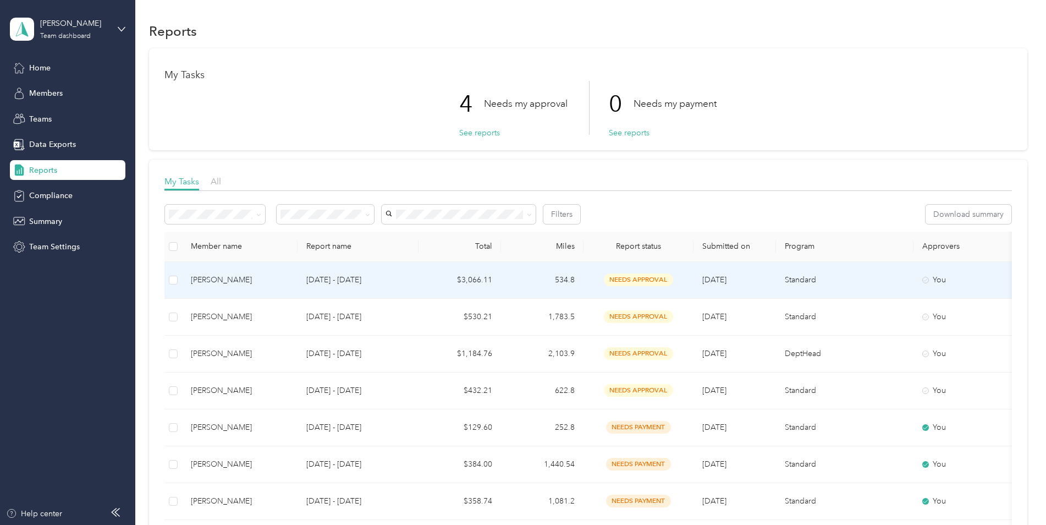  What do you see at coordinates (542, 501) in the screenshot?
I see `td: 1,081.2` at bounding box center [542, 501].